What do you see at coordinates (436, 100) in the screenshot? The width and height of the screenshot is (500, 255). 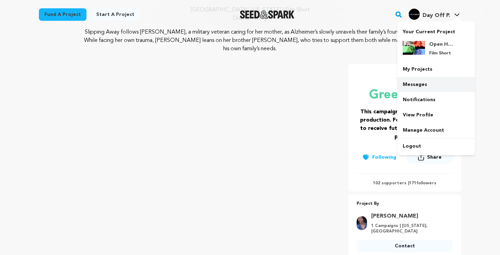 I see `a: Notifications` at bounding box center [436, 100].